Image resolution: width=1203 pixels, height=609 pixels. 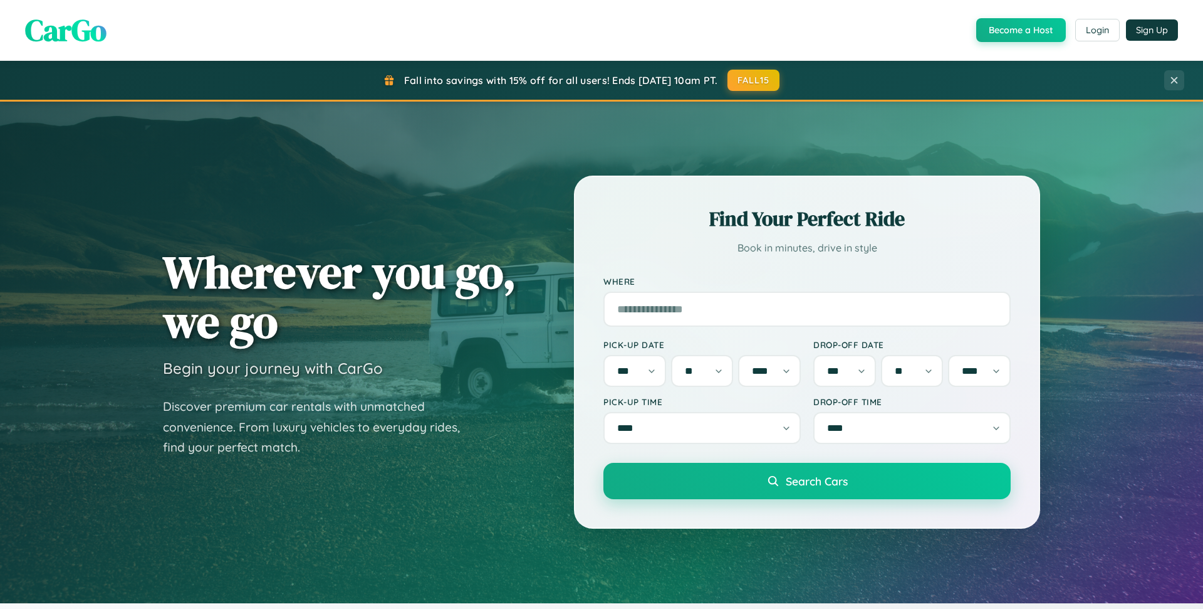 What do you see at coordinates (320, 427) in the screenshot?
I see `p: Discover premium car rentals with unmatched convenience. From luxury vehicles to everyday rides, ...` at bounding box center [320, 427].